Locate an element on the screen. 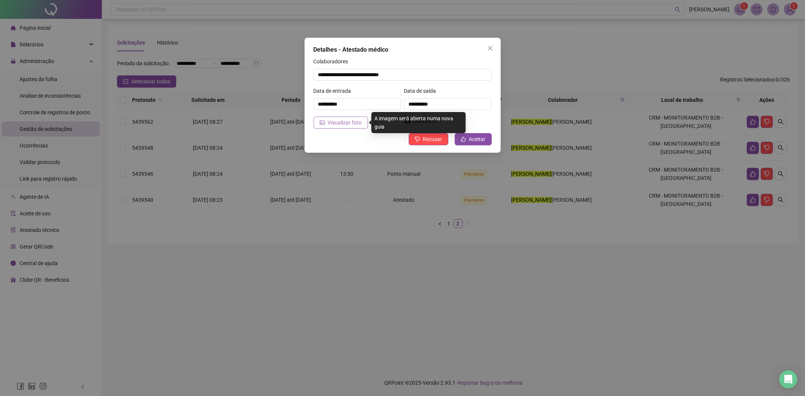  span: close is located at coordinates (490, 48).